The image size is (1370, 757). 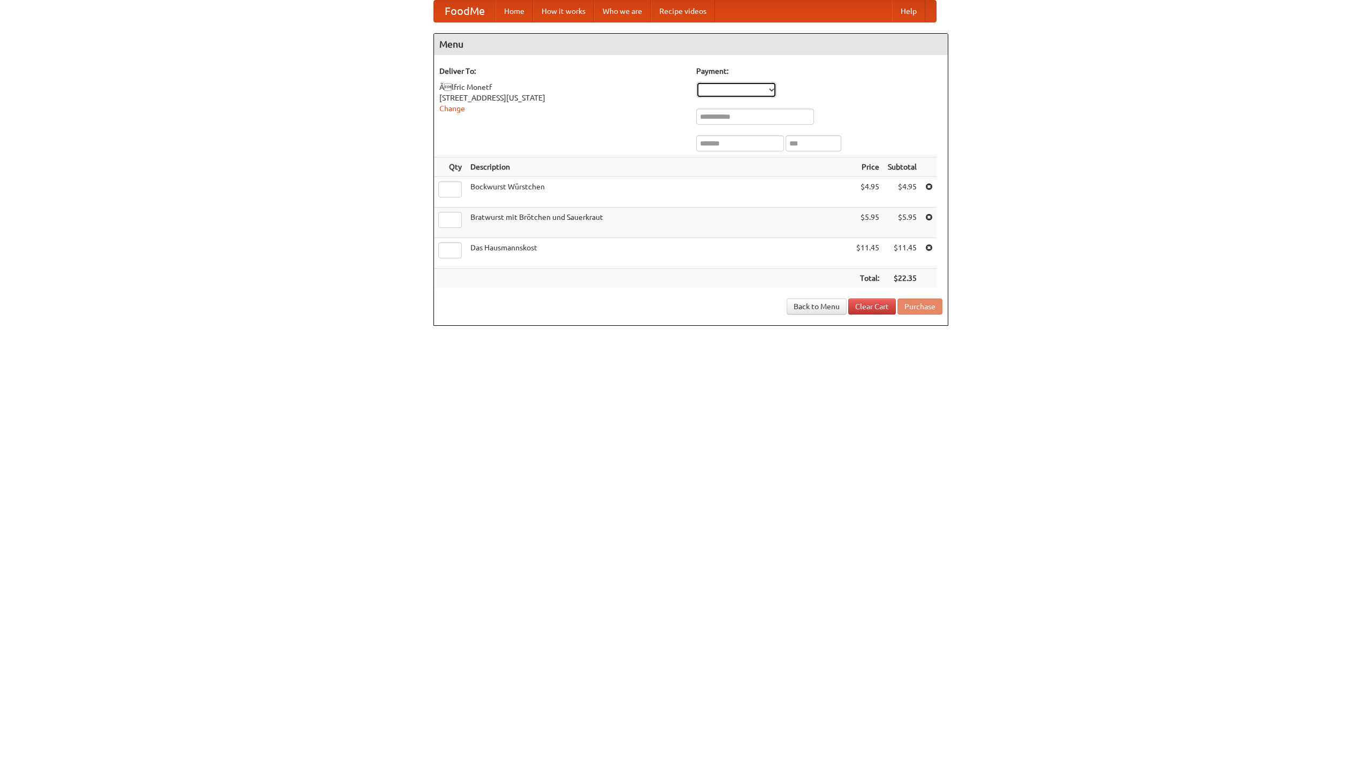 I want to click on h4: Menu, so click(x=691, y=44).